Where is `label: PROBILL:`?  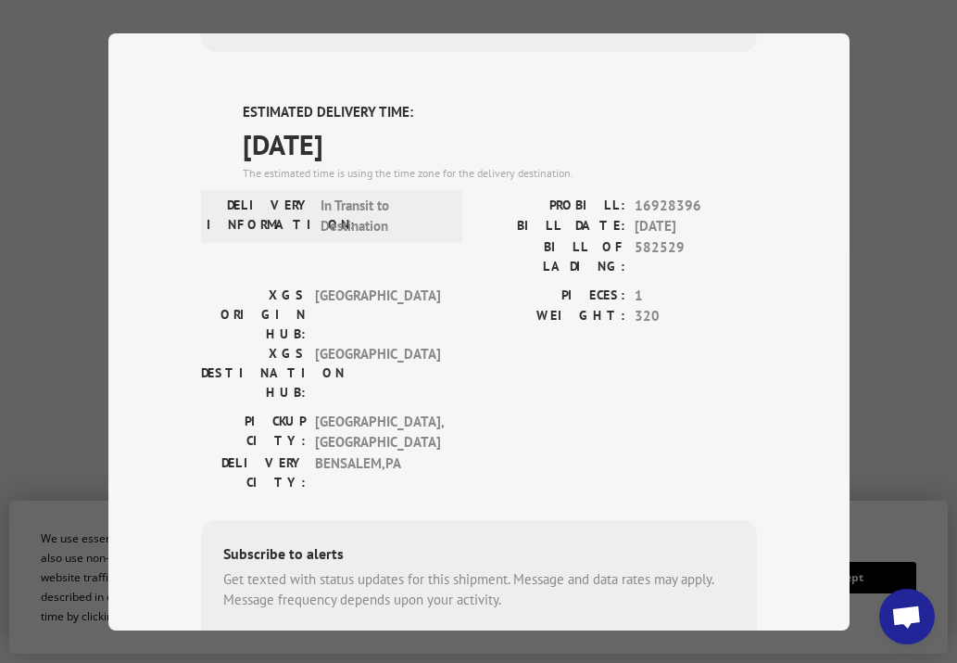
label: PROBILL: is located at coordinates (552, 205).